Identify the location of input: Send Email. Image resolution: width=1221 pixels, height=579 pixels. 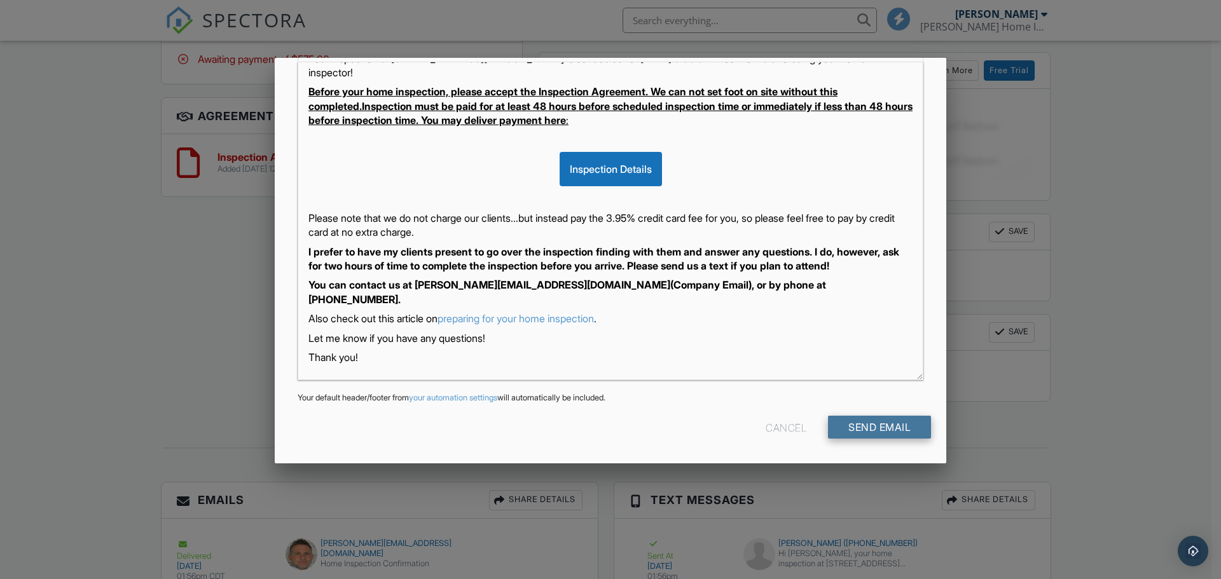
(879, 427).